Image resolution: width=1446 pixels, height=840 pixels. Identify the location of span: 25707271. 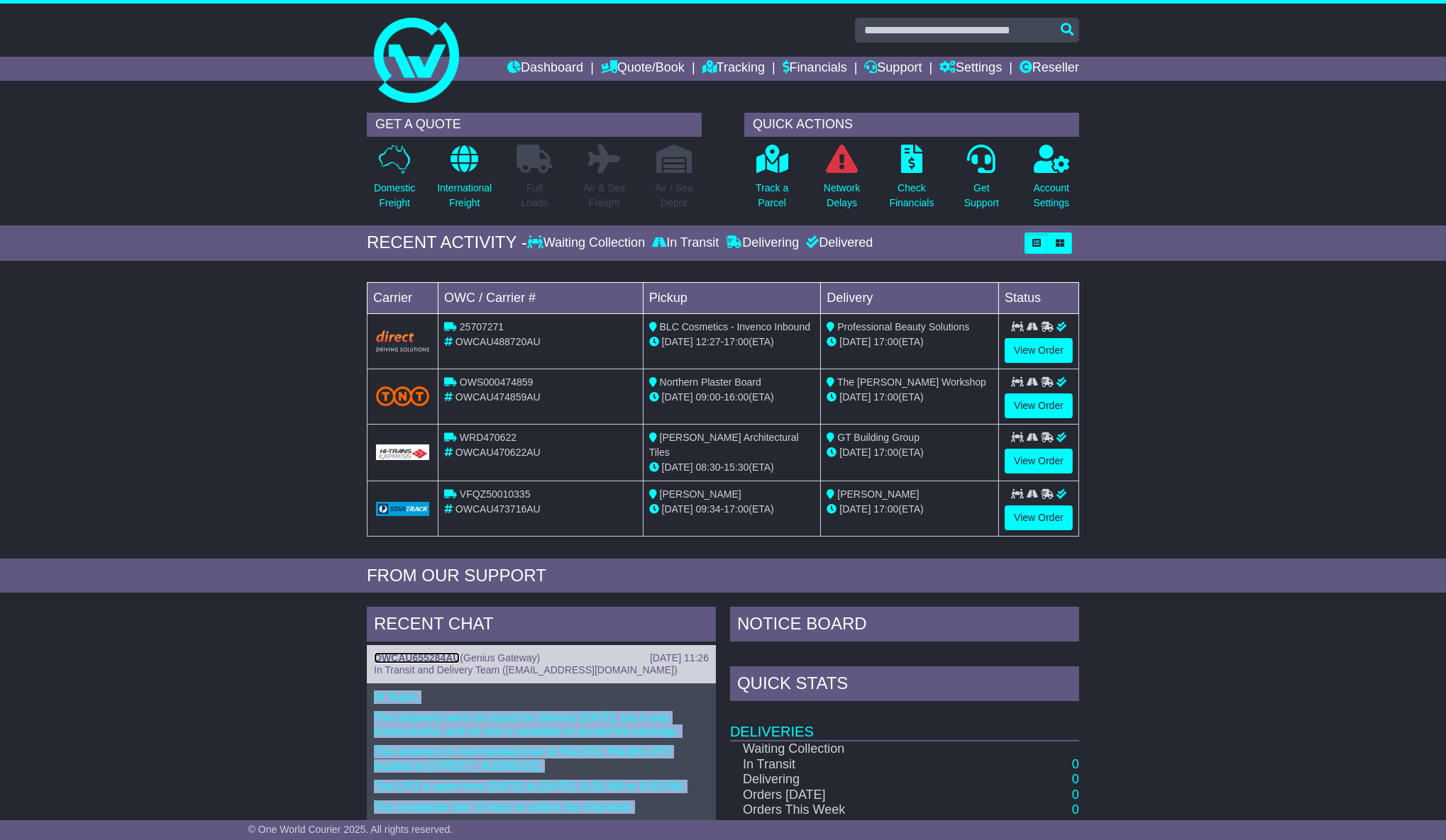
(481, 327).